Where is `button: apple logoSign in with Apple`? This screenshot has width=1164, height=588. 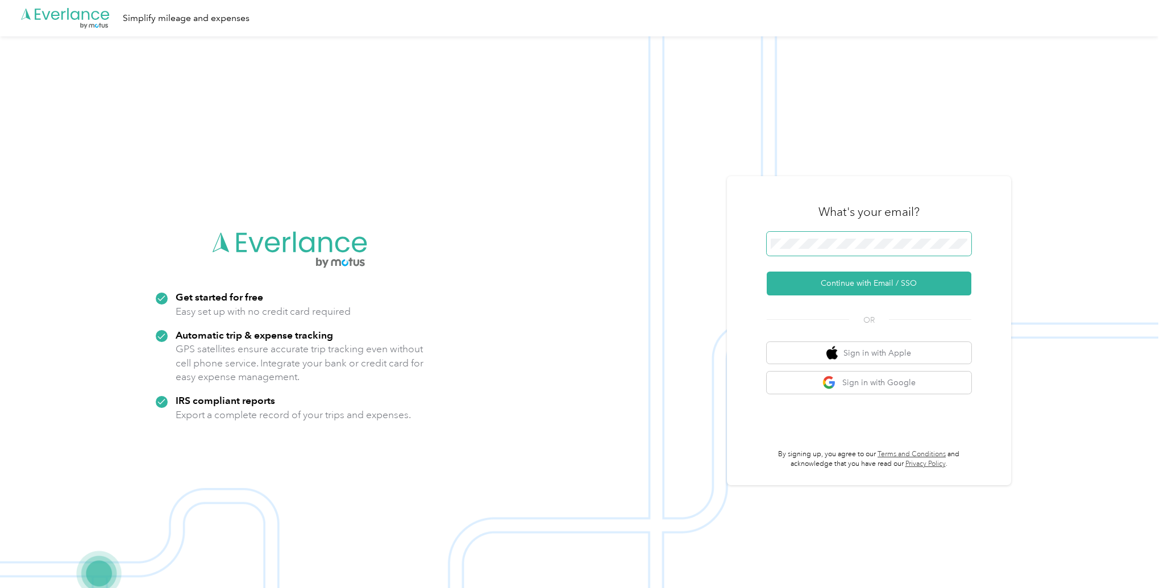 button: apple logoSign in with Apple is located at coordinates (869, 353).